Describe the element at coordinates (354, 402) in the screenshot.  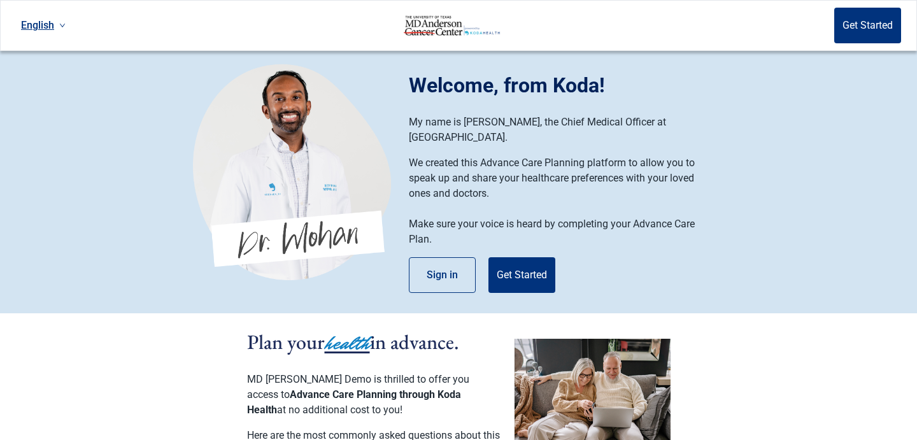
I see `span: Advance Care Planning through Koda Health` at that location.